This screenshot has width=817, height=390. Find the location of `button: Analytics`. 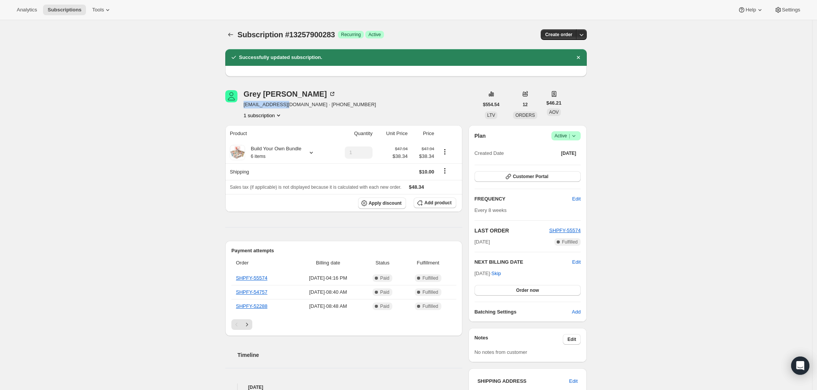

button: Analytics is located at coordinates (27, 10).